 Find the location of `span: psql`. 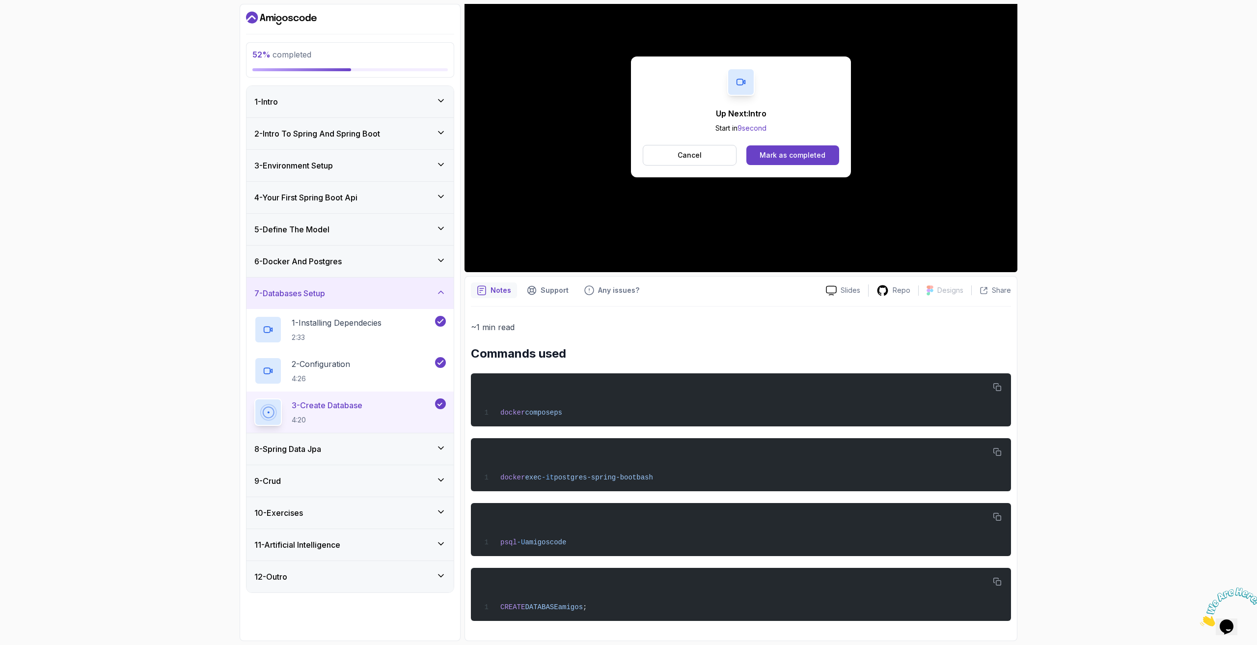

span: psql is located at coordinates (509, 542).